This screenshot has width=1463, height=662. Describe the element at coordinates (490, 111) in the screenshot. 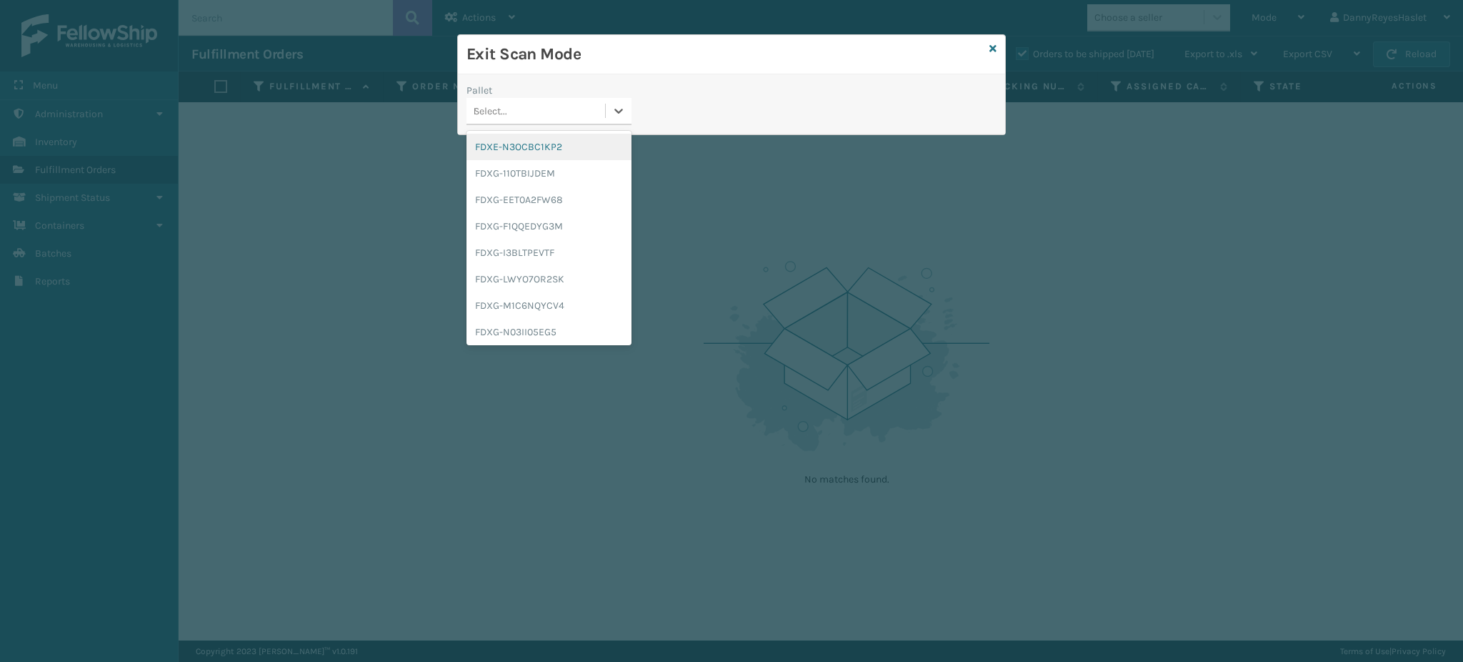

I see `div: Select...` at that location.